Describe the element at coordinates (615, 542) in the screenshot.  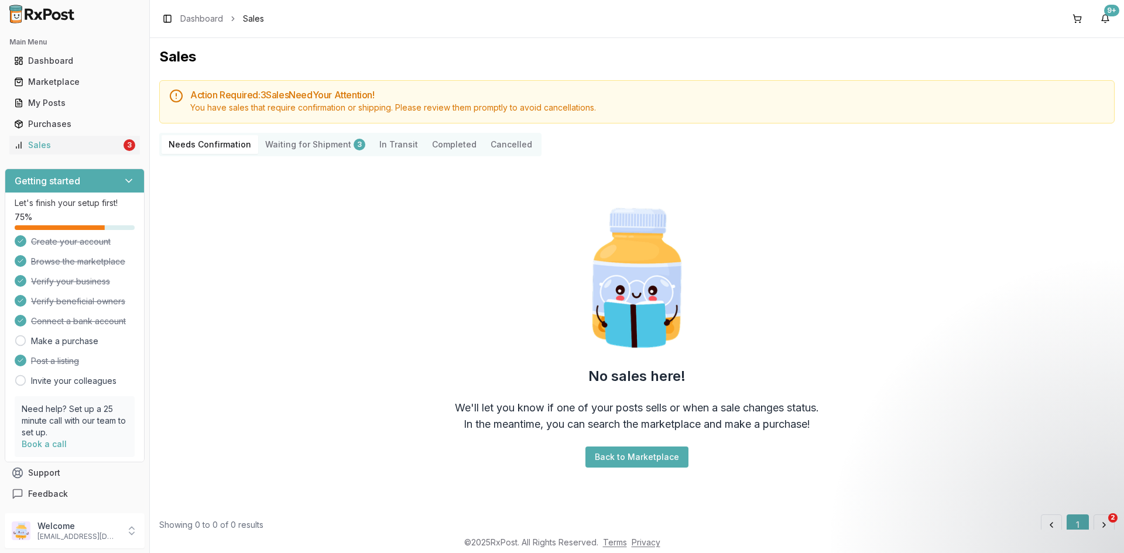
I see `a: Terms` at that location.